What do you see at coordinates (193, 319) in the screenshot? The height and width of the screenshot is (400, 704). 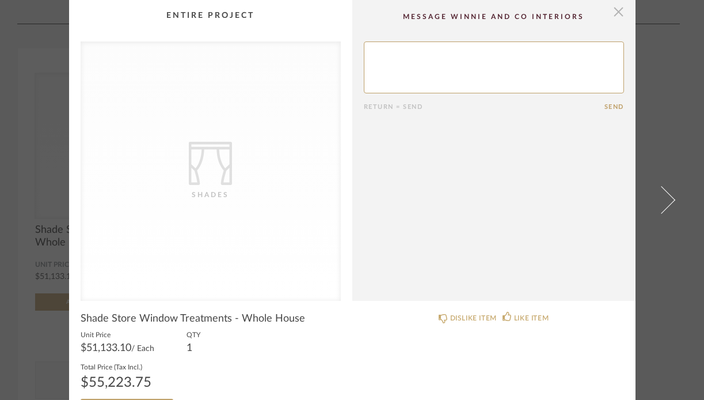 I see `span: Shade Store Window Treatments - Whole House` at bounding box center [193, 319].